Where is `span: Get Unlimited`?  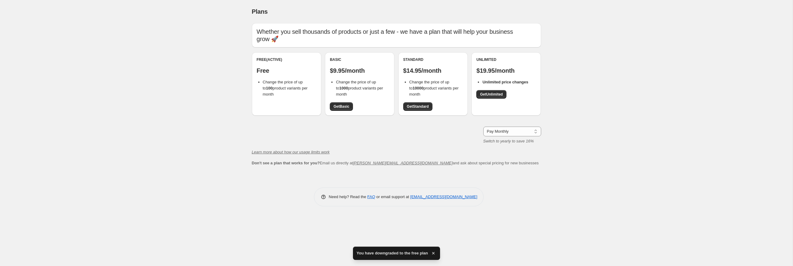
span: Get Unlimited is located at coordinates (491, 94).